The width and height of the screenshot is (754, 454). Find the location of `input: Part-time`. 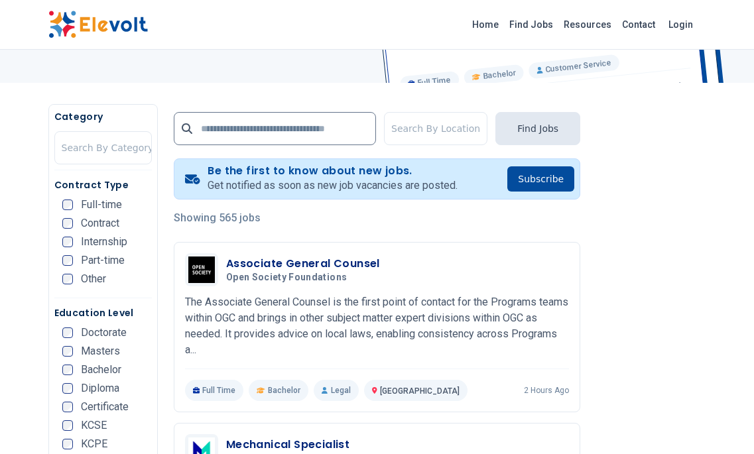

input: Part-time is located at coordinates (68, 261).